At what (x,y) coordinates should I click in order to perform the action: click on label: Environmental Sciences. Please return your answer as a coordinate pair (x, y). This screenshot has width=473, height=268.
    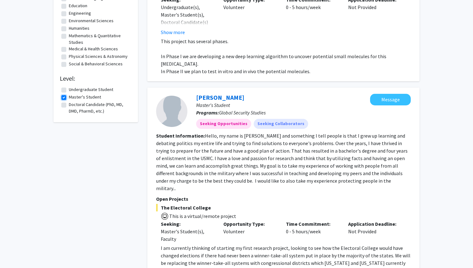
    Looking at the image, I should click on (91, 21).